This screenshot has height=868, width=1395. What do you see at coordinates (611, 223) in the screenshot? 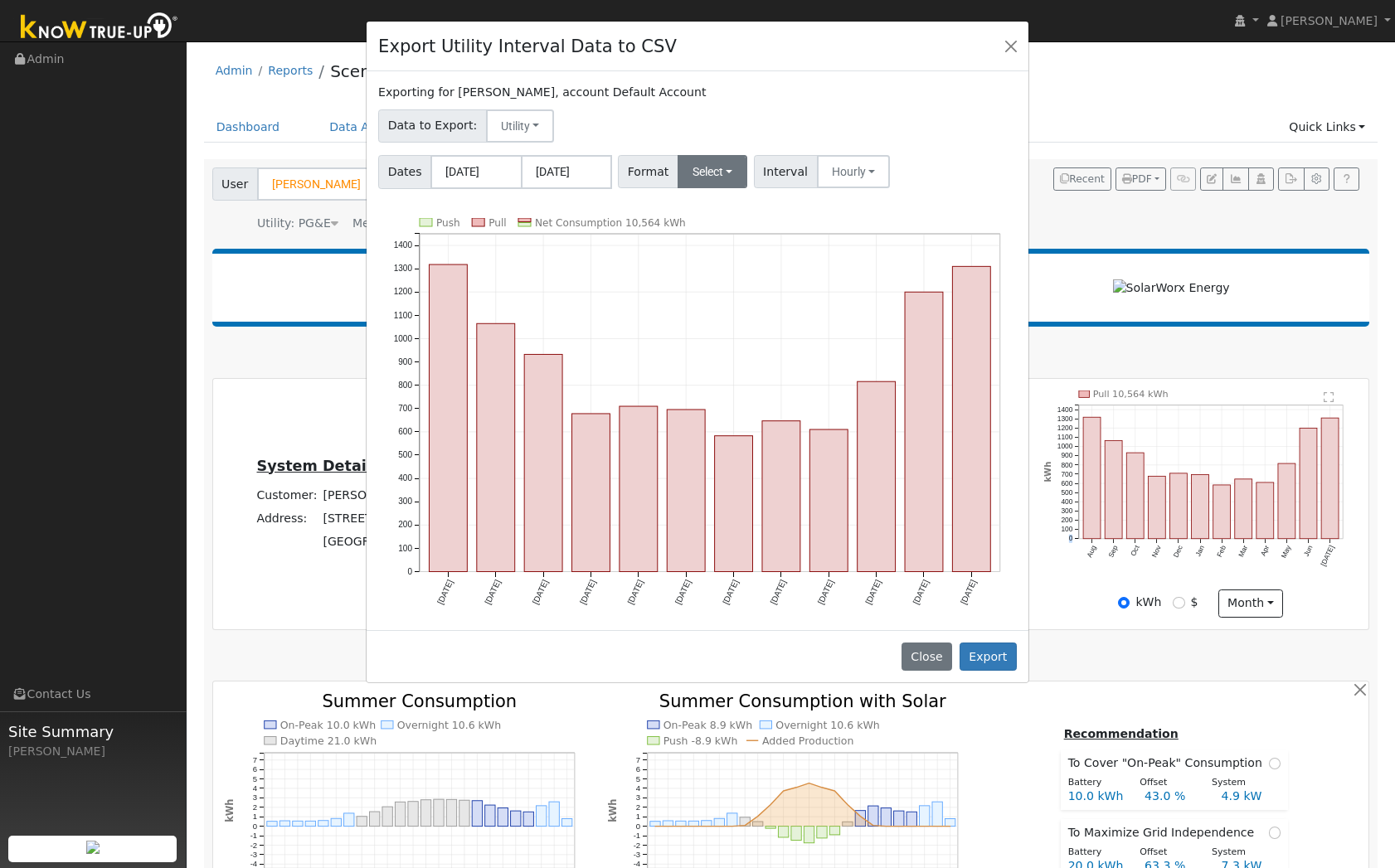
I see `text: Net Consumption 10,564 kWh` at bounding box center [611, 223].